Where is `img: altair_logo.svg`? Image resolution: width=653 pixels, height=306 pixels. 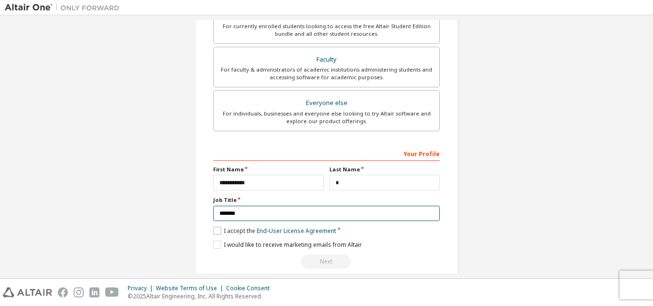 img: altair_logo.svg is located at coordinates (27, 293).